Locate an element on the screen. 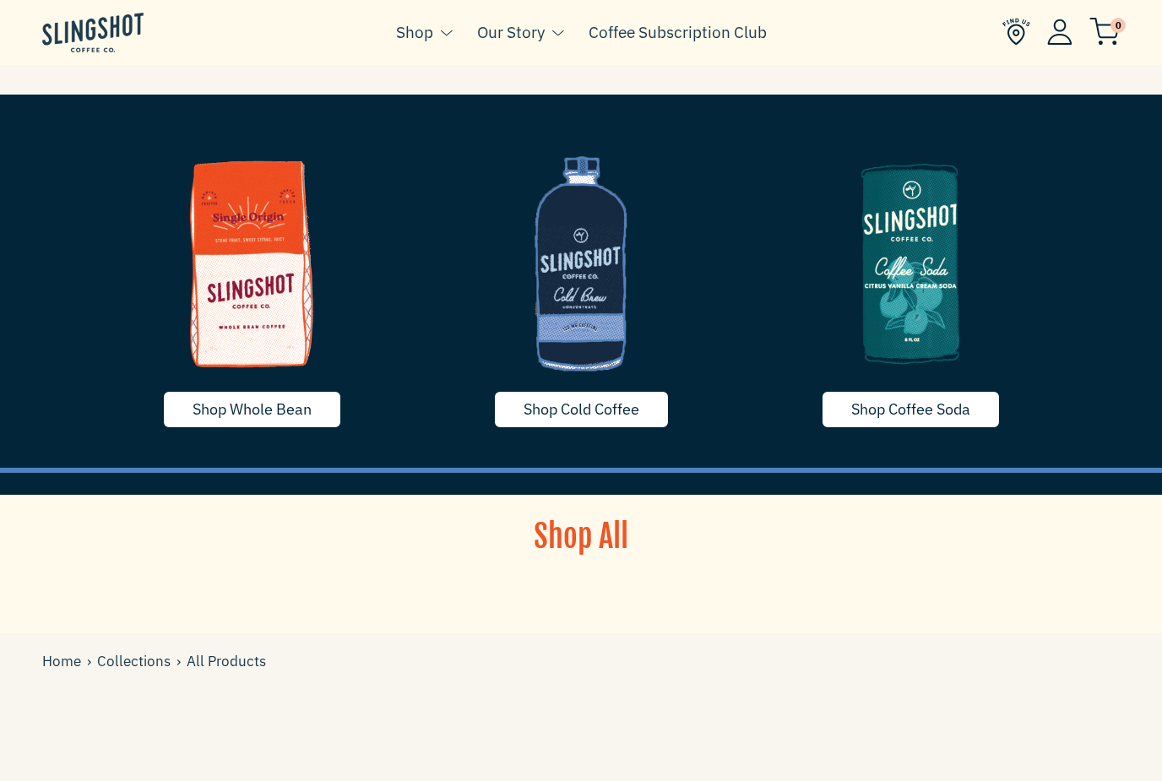  div: All Products is located at coordinates (154, 661).